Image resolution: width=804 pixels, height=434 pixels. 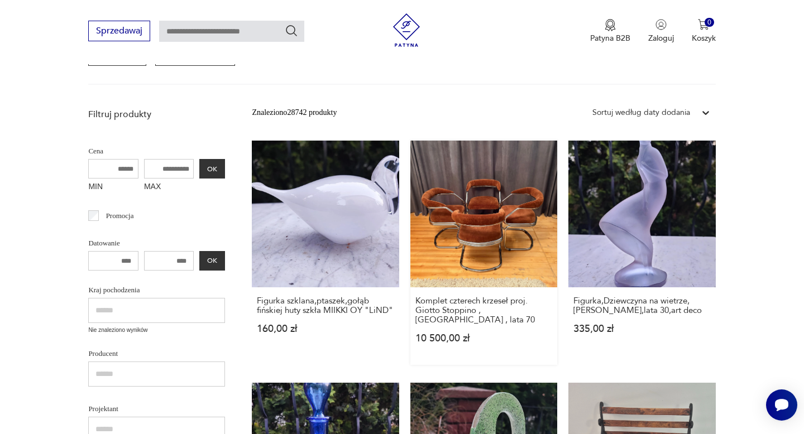 I want to click on p: 10 500,00 zł, so click(x=483, y=338).